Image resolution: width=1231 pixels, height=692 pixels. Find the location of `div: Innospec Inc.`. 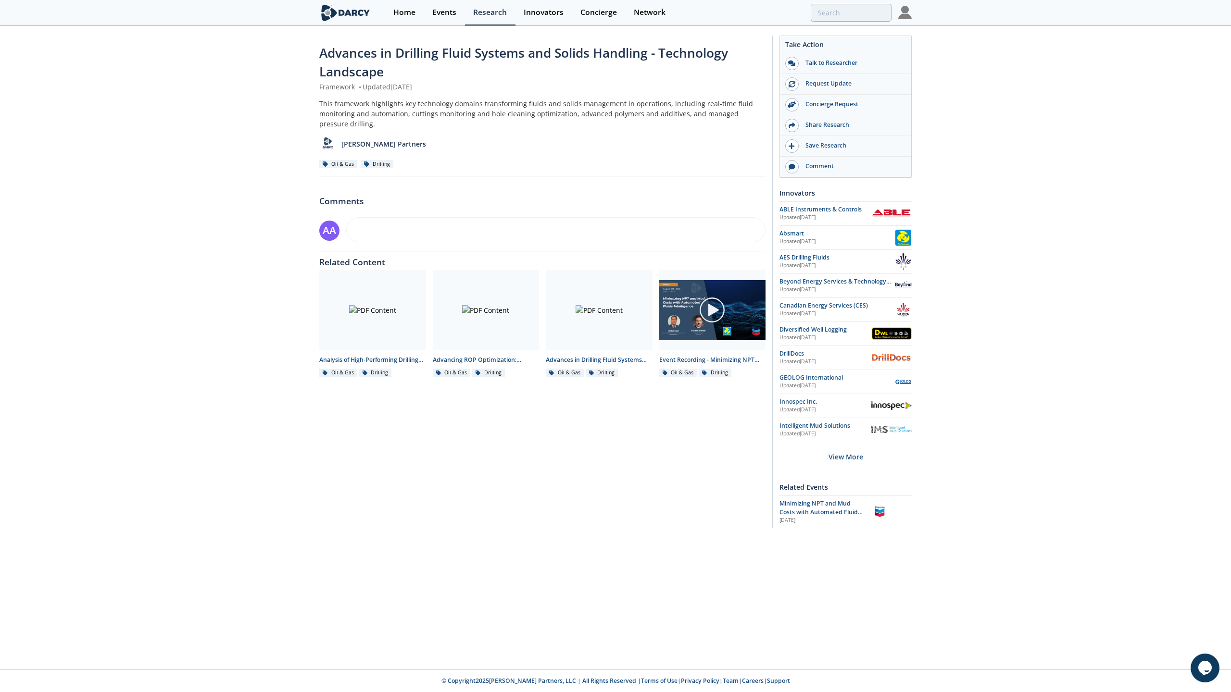

div: Innospec Inc. is located at coordinates (825, 402).